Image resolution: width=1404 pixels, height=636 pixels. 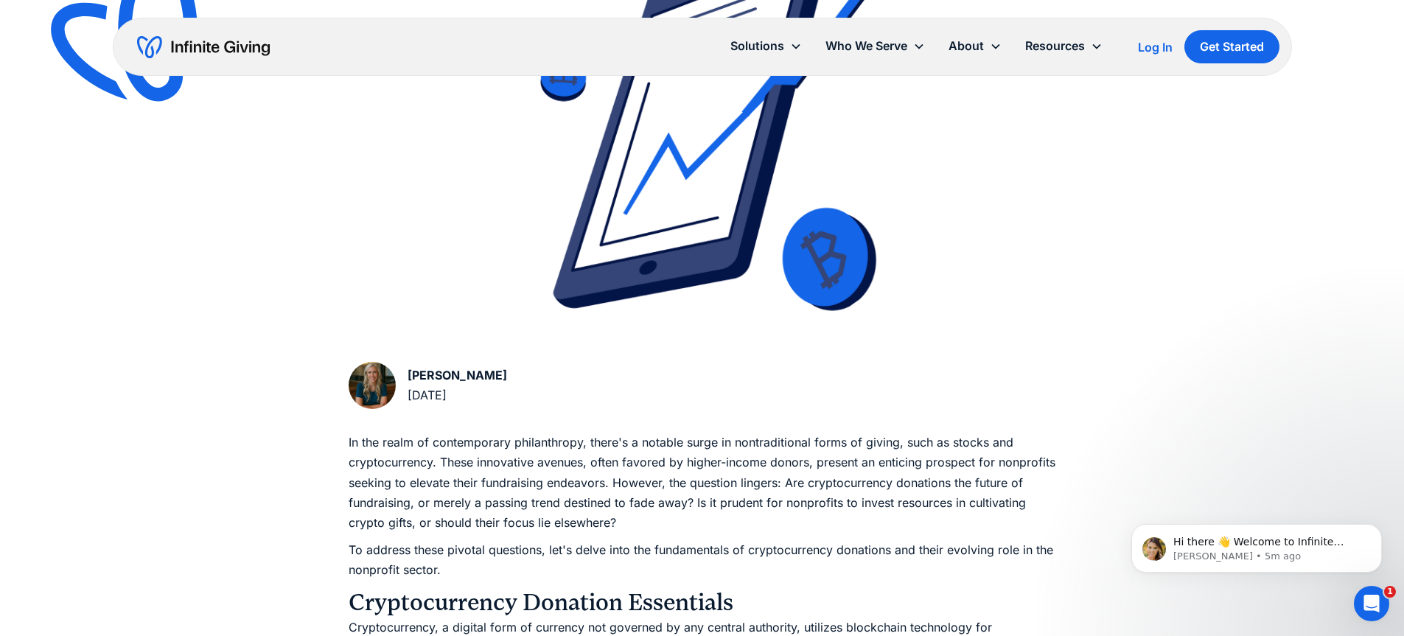 I want to click on div: message notification from Kasey, 5m ago. Hi there 👋 Welcome to Infinite Giving. If you have any q..., so click(x=147, y=55).